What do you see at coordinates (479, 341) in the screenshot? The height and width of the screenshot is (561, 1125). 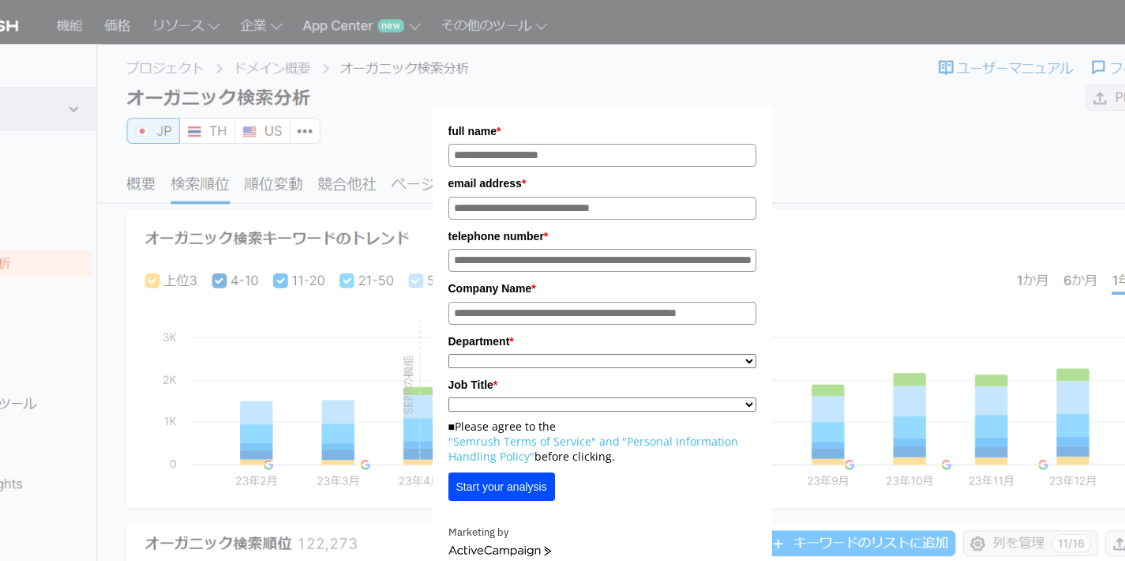 I see `font: Department` at bounding box center [479, 341].